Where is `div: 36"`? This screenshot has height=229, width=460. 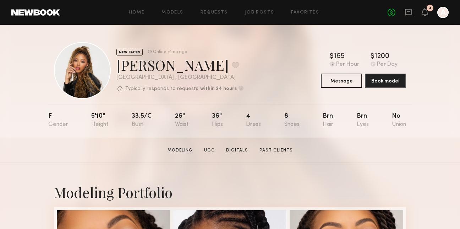
div: 36" is located at coordinates (217, 120).